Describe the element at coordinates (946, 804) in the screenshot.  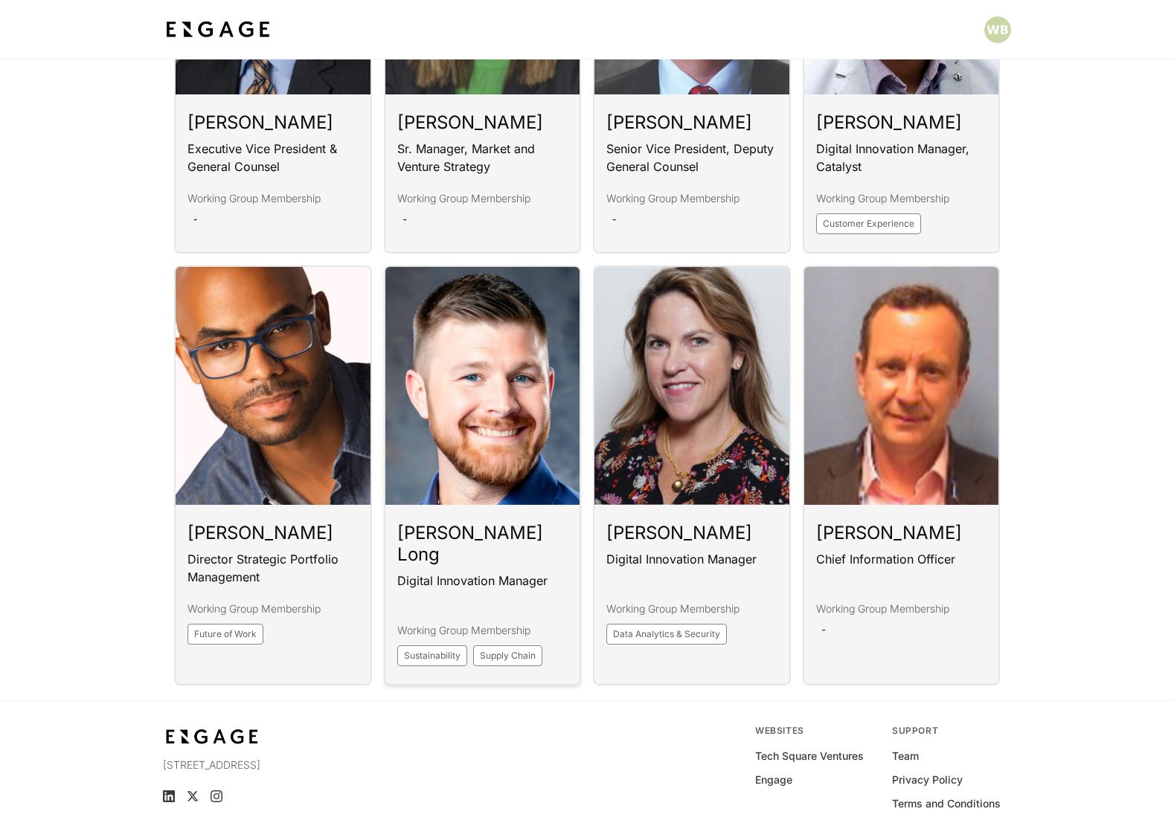
I see `a: Terms and Conditions` at that location.